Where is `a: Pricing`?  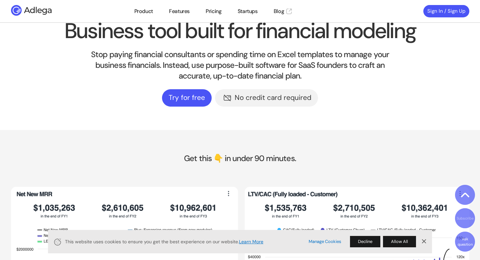
a: Pricing is located at coordinates (213, 11).